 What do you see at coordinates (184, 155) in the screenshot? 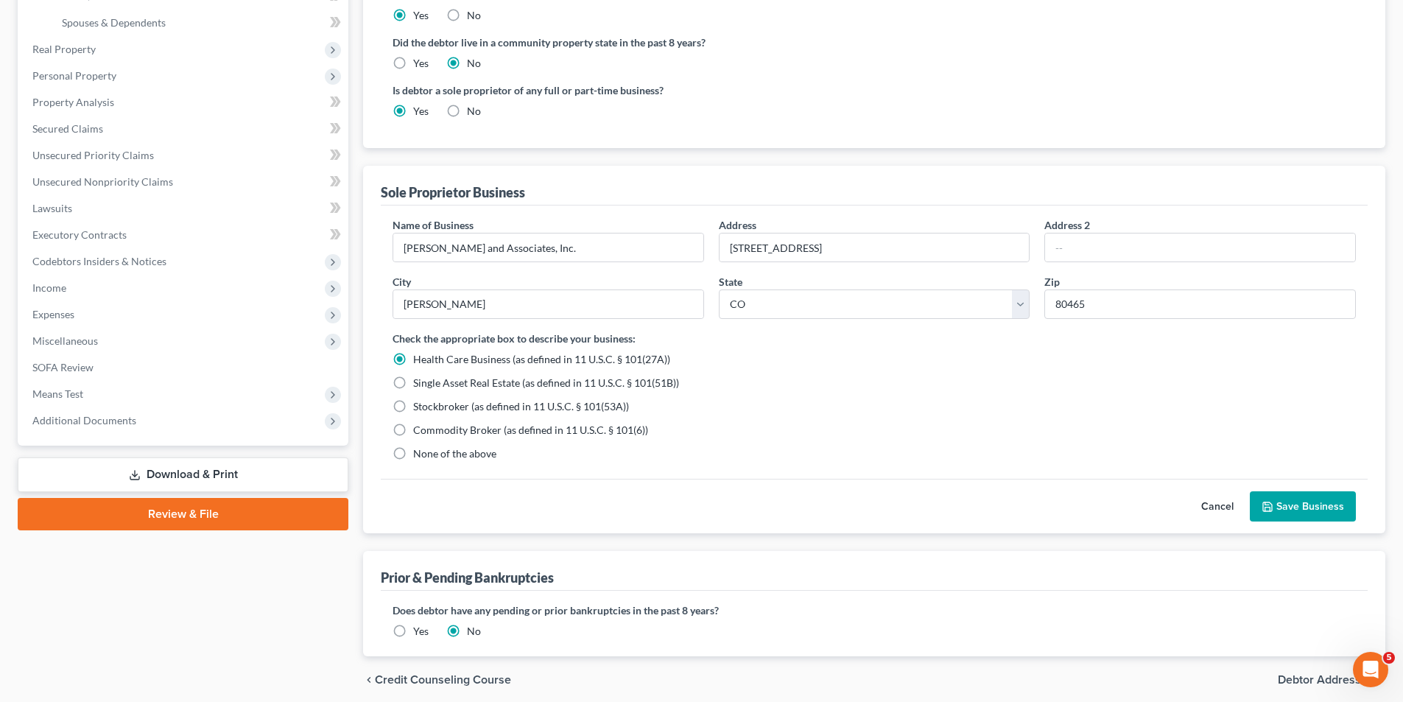
I see `a: Unsecured Priority Claims` at bounding box center [184, 155].